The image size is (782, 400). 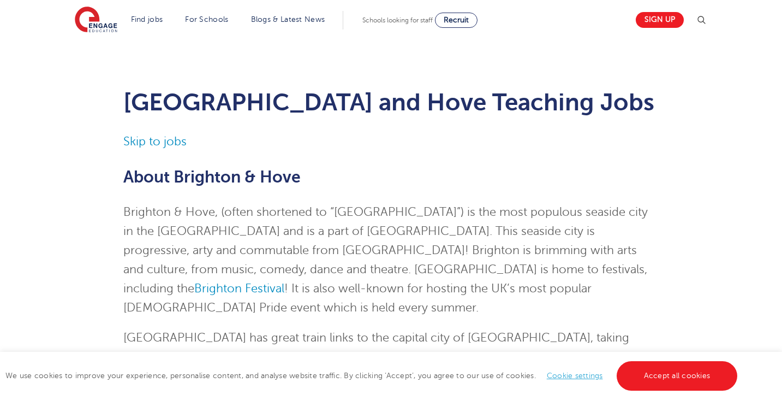 I want to click on a: Cookie settings, so click(x=575, y=375).